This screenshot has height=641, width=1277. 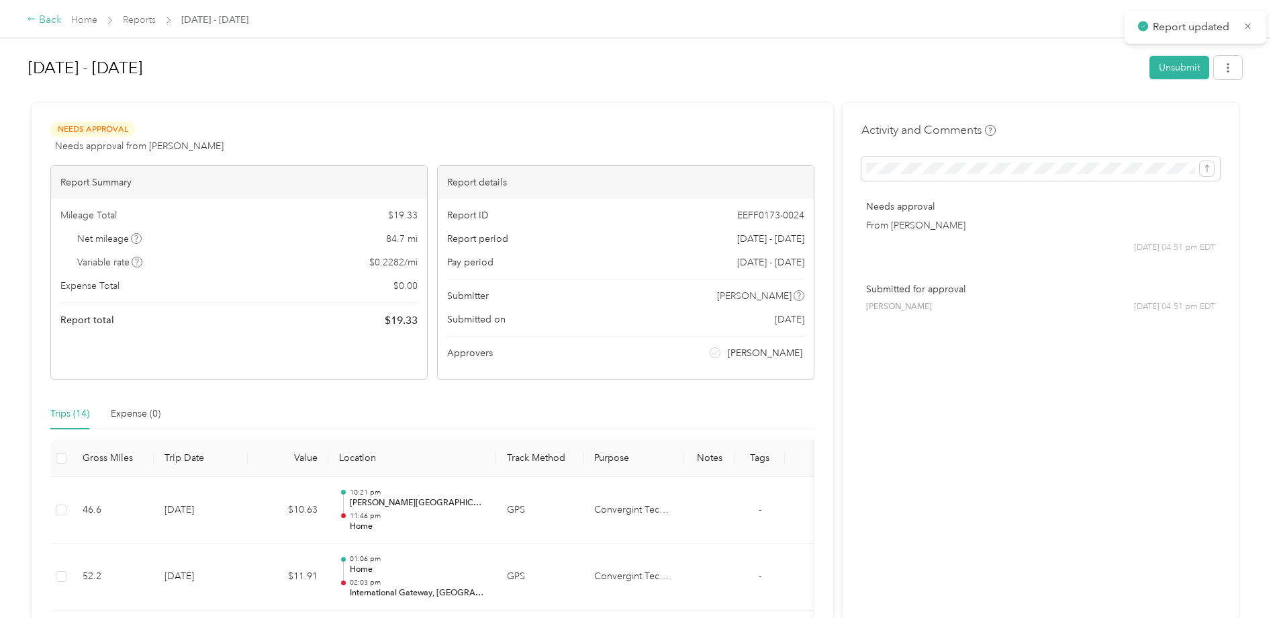 What do you see at coordinates (406, 285) in the screenshot?
I see `span: $ 0.00` at bounding box center [406, 285].